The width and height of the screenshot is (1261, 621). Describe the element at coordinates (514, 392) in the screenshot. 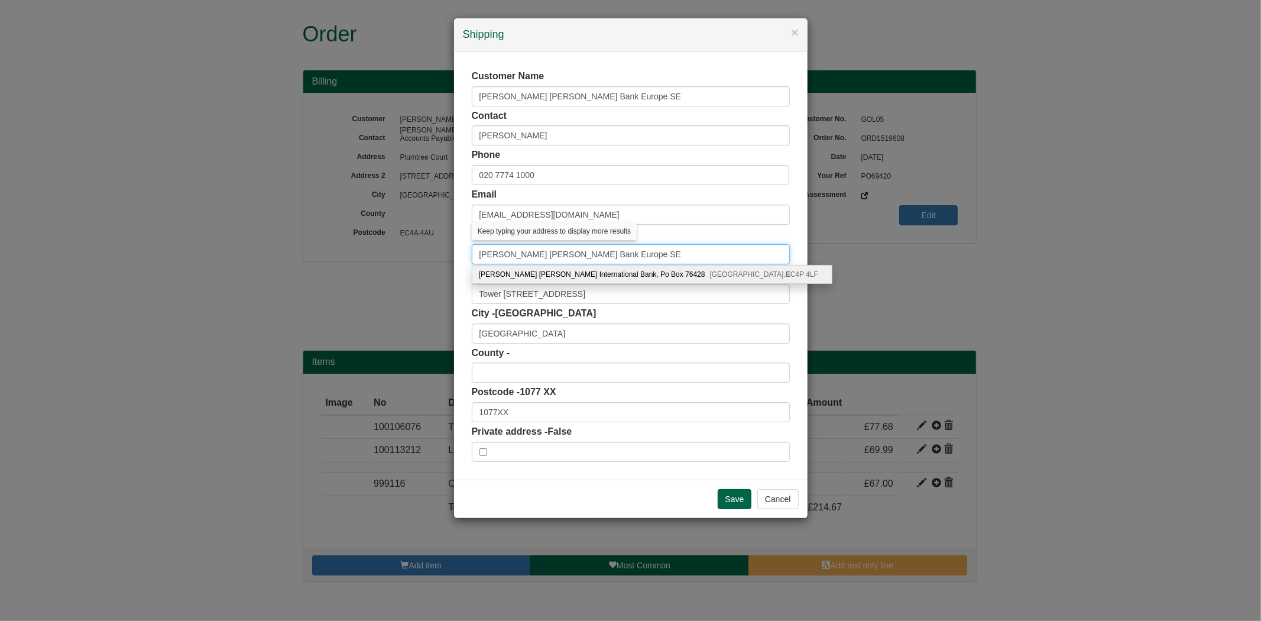

I see `label: Postcode -` at that location.